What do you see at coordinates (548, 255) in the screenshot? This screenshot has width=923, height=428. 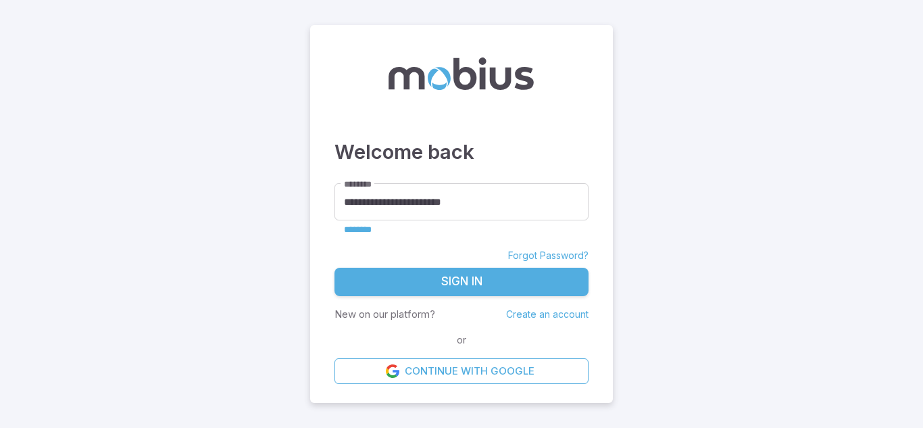 I see `a: Forgot Password?` at bounding box center [548, 255].